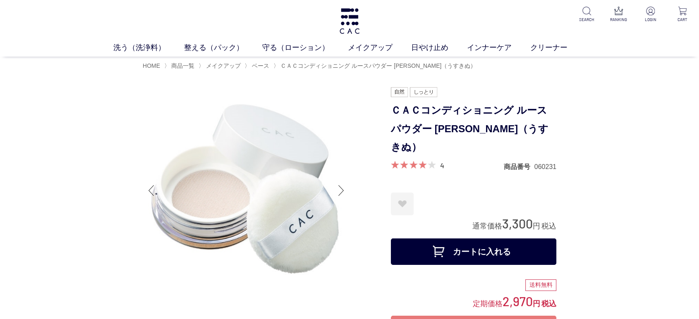  Describe the element at coordinates (305, 48) in the screenshot. I see `a: 守る（ローション）` at that location.